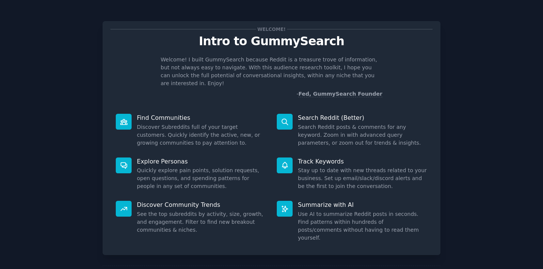  Describe the element at coordinates (272, 29) in the screenshot. I see `span: Welcome!` at that location.